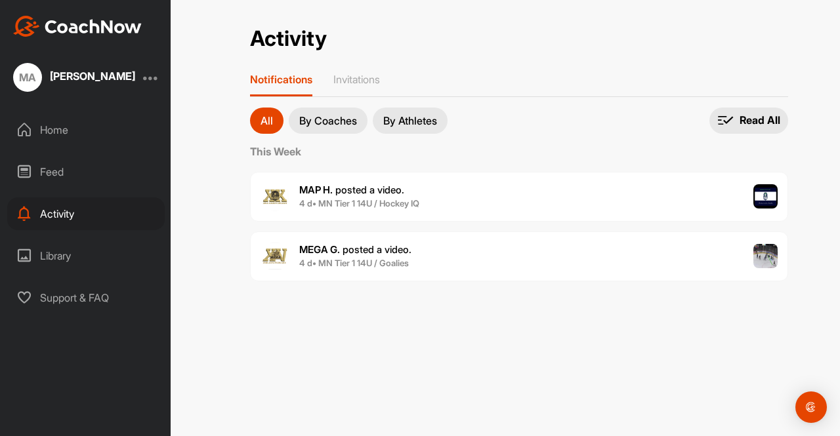  What do you see at coordinates (86, 130) in the screenshot?
I see `div: Home` at bounding box center [86, 130].